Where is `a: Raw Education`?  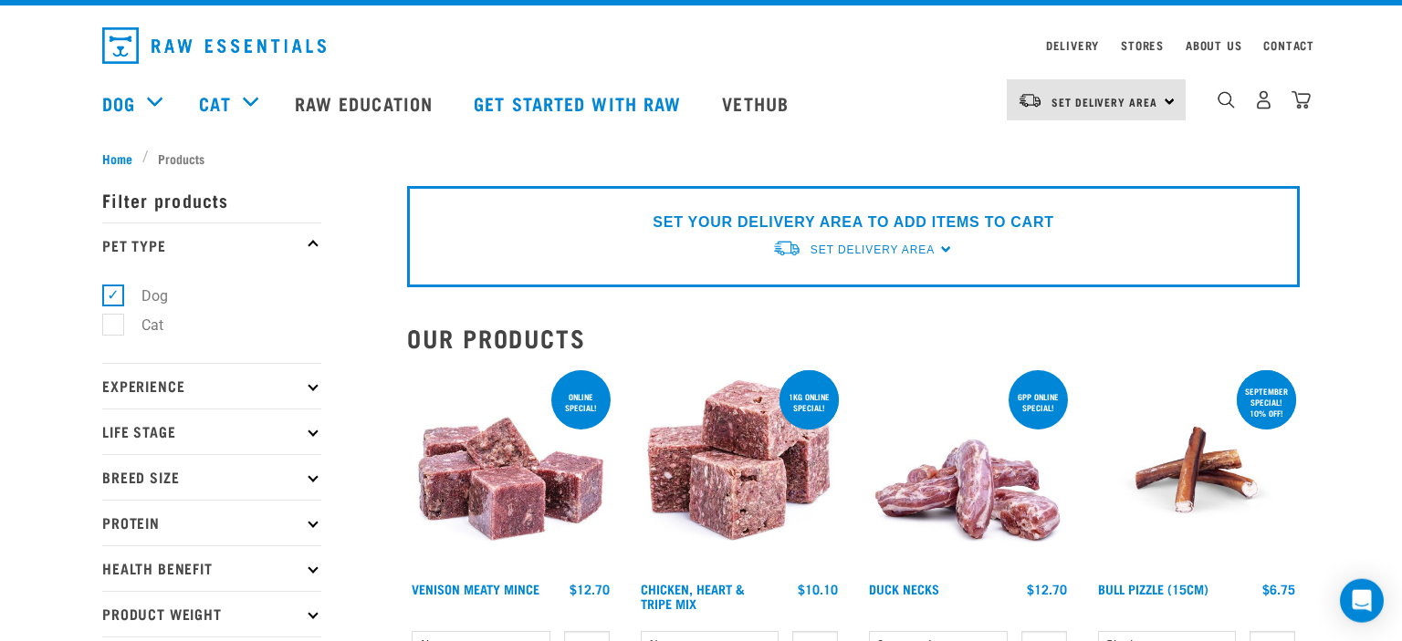 a: Raw Education is located at coordinates (366, 103).